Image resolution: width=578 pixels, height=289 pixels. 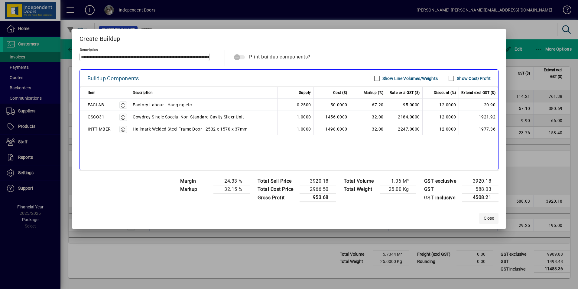 What do you see at coordinates (479, 129) in the screenshot?
I see `td: 1977.36` at bounding box center [479, 129].